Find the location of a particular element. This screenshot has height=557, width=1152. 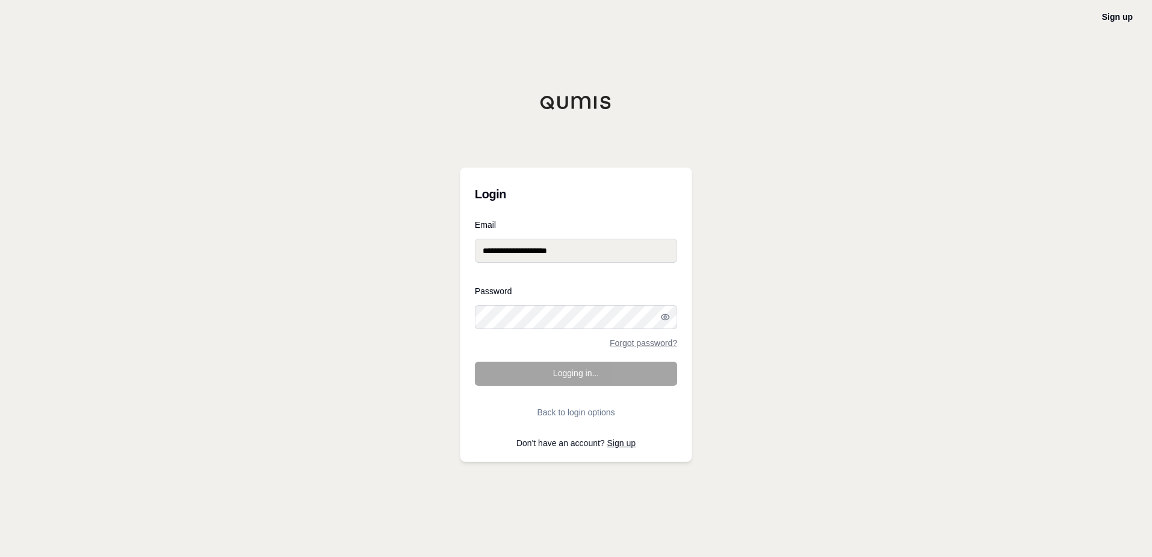

p: Don't have an account? is located at coordinates (576, 443).